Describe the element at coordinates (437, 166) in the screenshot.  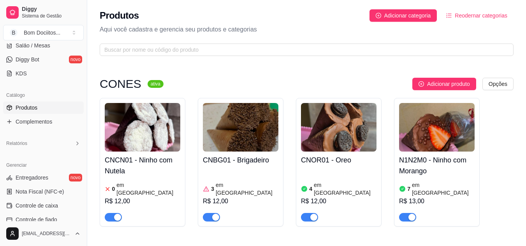
I see `h4: N1N2M0 - Ninho com Morango` at that location.